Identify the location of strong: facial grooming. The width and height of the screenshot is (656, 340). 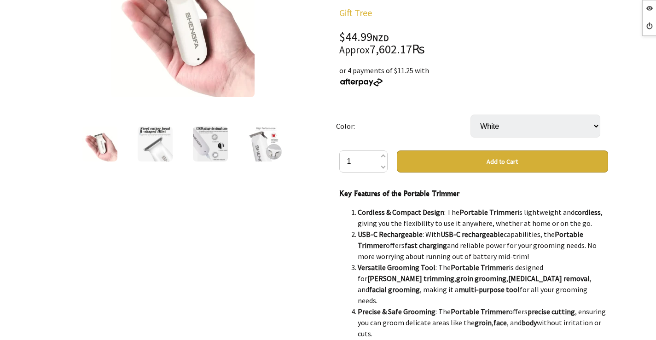
(395, 290).